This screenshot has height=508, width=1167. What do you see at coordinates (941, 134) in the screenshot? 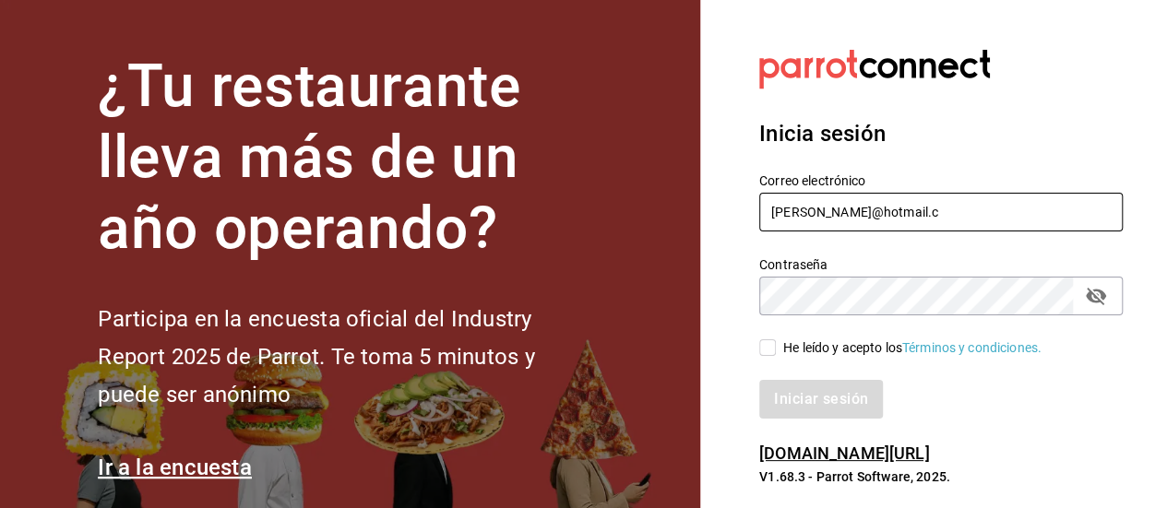
I see `h3: Inicia sesión` at bounding box center [941, 134].